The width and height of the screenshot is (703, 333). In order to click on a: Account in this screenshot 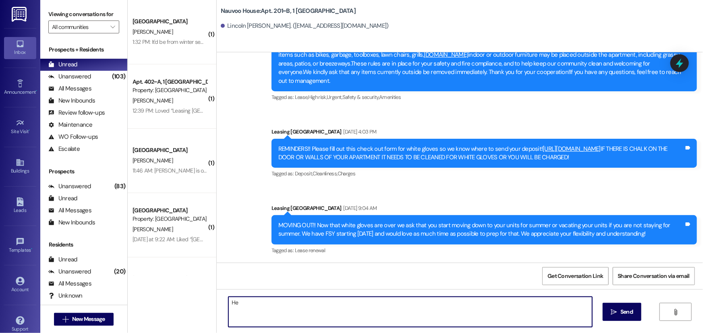, I will do `click(20, 286)`.